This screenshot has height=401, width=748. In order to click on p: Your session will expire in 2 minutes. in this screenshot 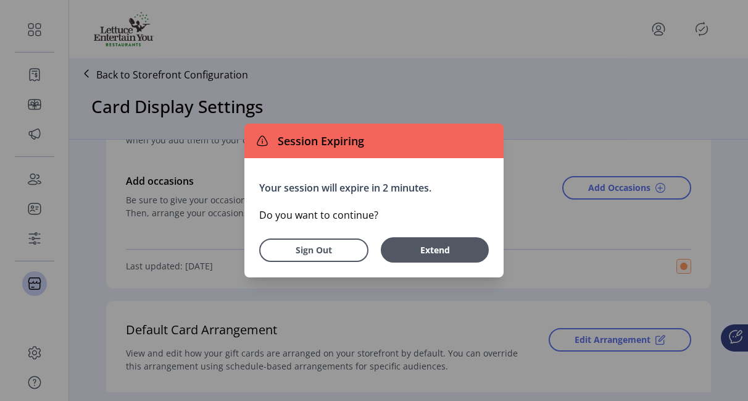, I will do `click(374, 188)`.